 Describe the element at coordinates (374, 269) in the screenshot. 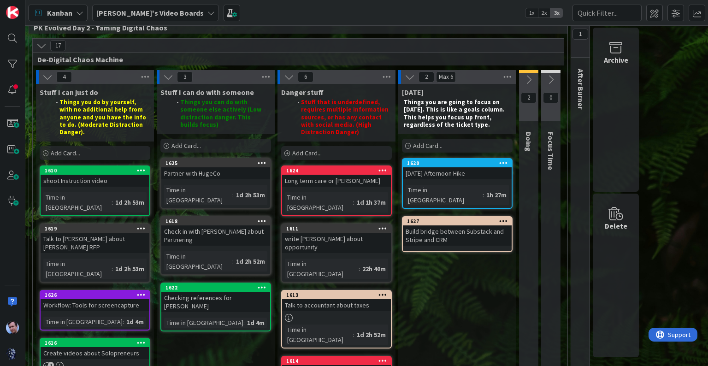

I see `div: 22h 40m` at that location.